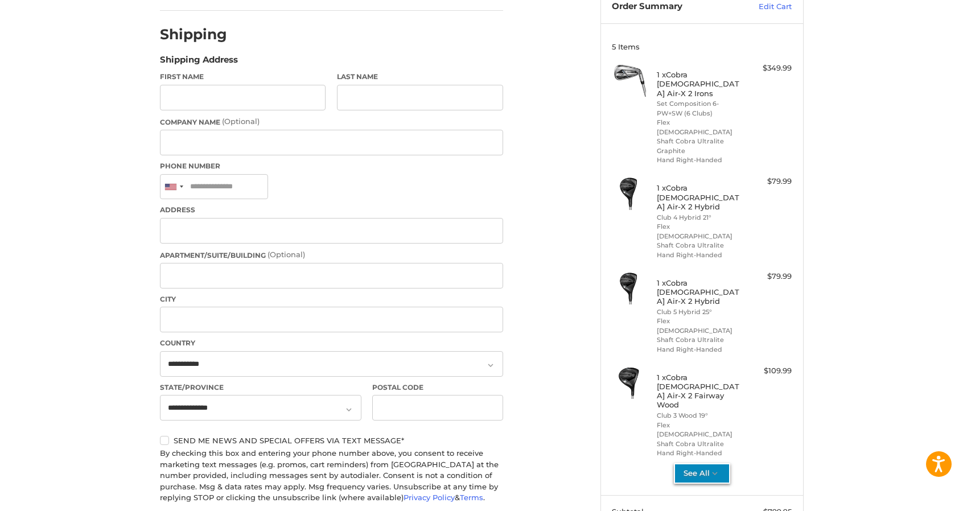 This screenshot has height=511, width=963. Describe the element at coordinates (420, 77) in the screenshot. I see `label: Last Name` at that location.